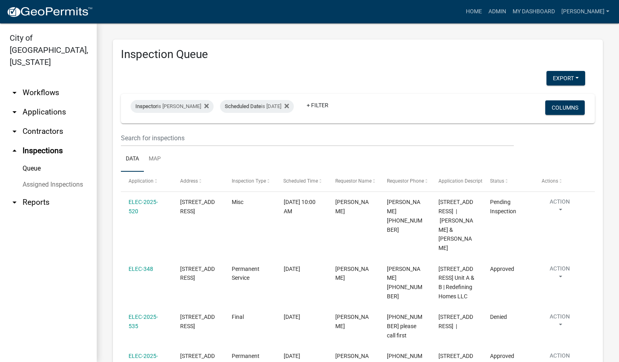 This screenshot has height=362, width=619. I want to click on datatable-header-cell: Requestor Name, so click(353, 181).